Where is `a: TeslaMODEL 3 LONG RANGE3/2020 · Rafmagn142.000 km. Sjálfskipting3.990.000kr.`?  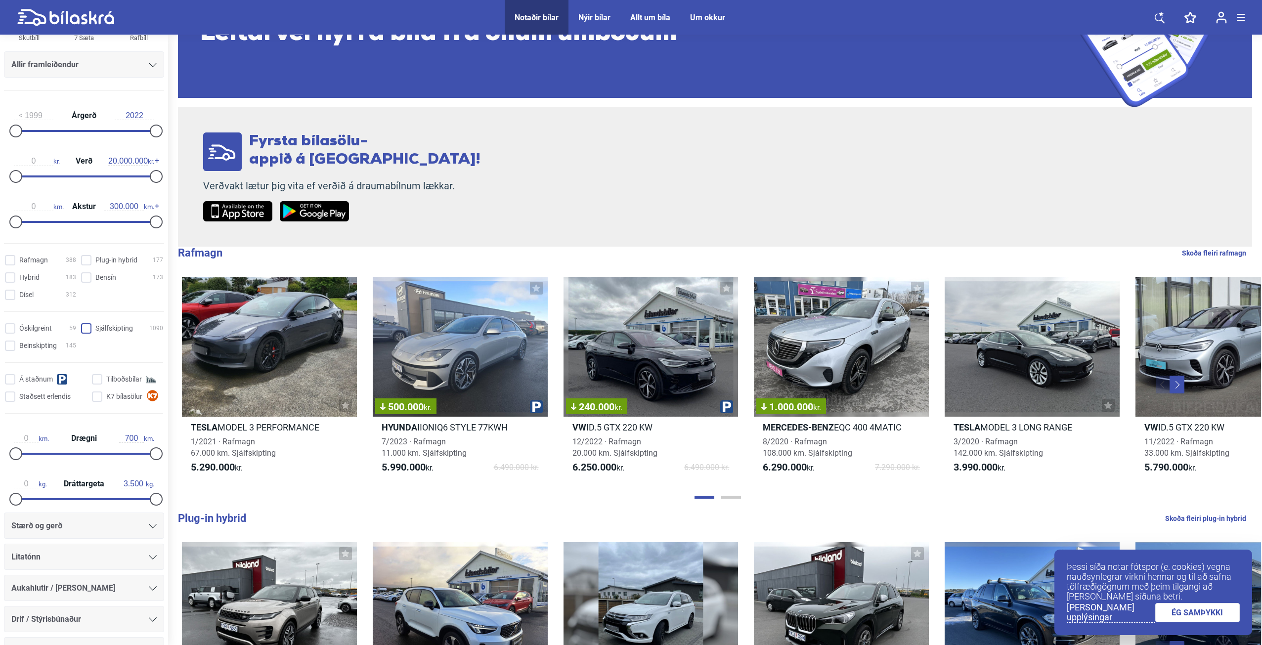 a: TeslaMODEL 3 LONG RANGE3/2020 · Rafmagn142.000 km. Sjálfskipting3.990.000kr. is located at coordinates (1032, 380).